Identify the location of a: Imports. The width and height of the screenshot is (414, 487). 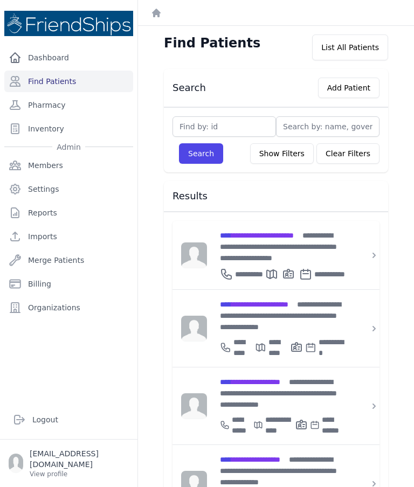
(68, 236).